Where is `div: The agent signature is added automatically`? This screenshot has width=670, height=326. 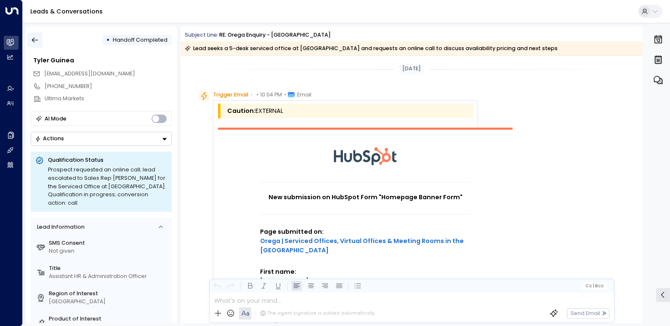
div: The agent signature is added automatically is located at coordinates (317, 313).